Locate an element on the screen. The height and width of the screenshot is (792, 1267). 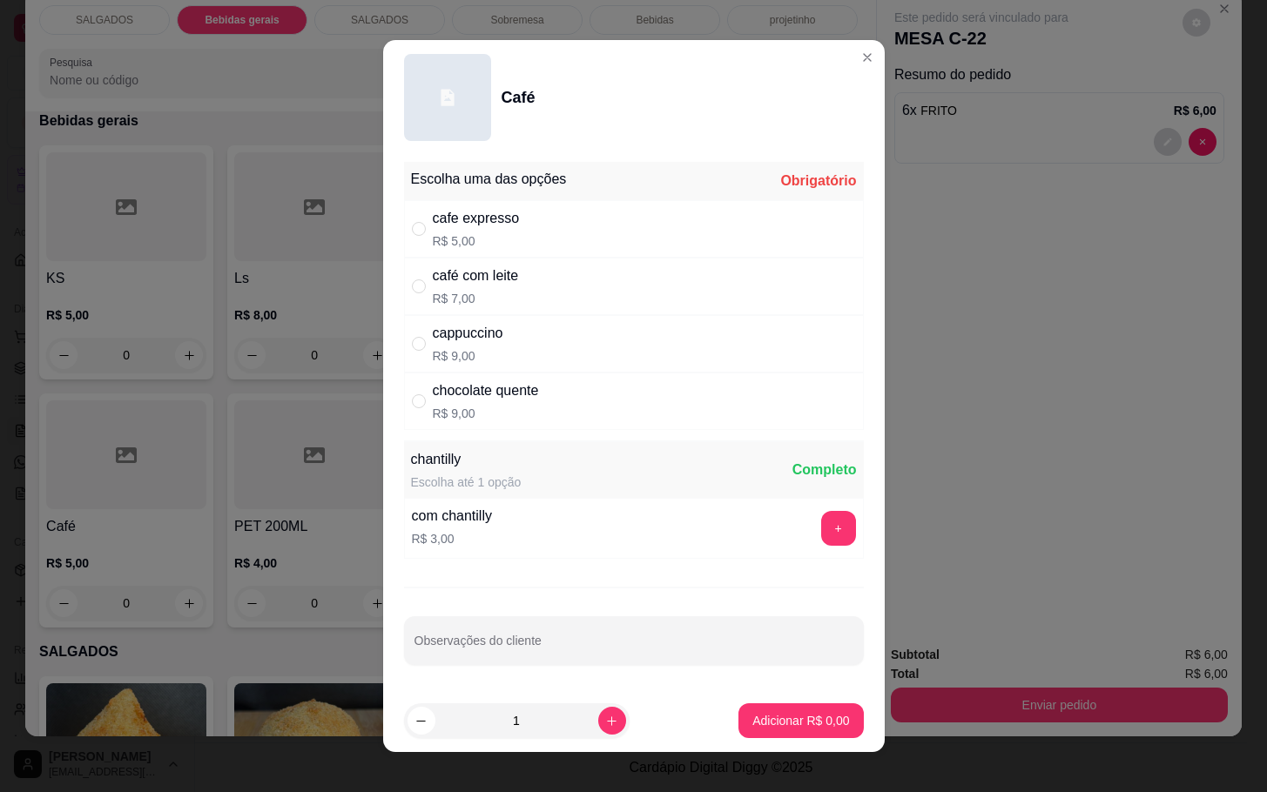
p: R$ 3,00 is located at coordinates (452, 539).